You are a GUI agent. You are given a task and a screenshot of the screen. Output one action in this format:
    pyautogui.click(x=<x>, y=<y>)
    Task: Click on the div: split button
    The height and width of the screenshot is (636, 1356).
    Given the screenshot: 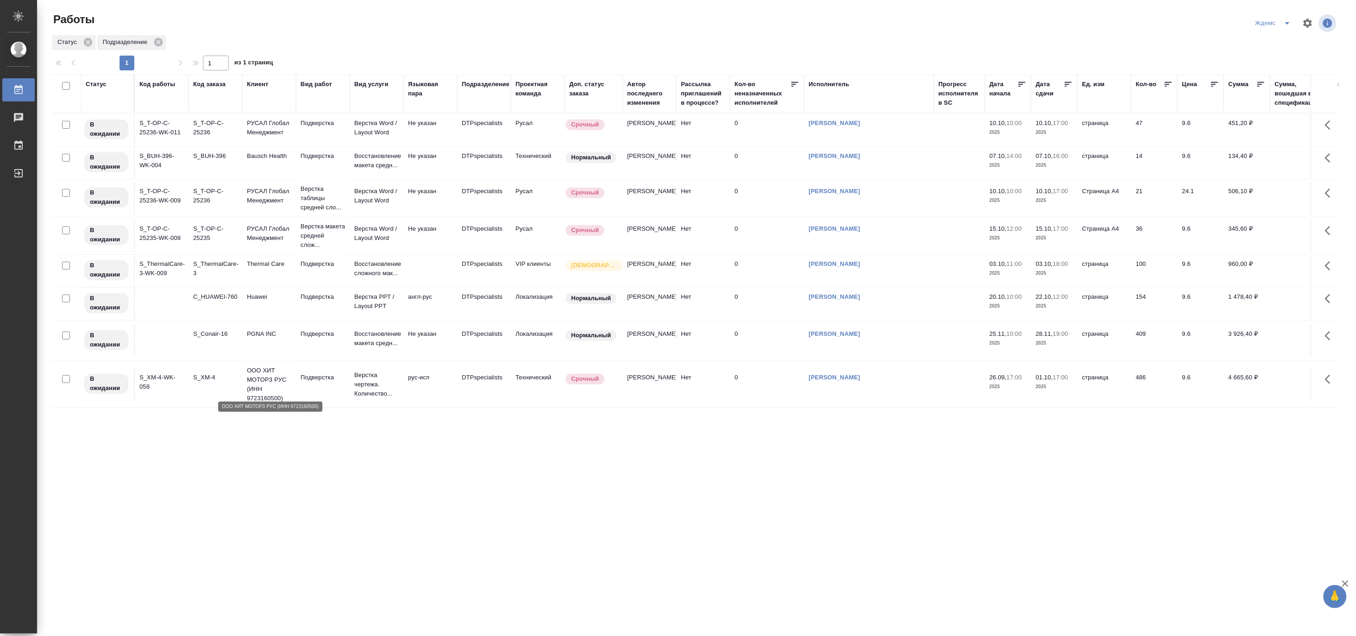 What is the action you would take?
    pyautogui.click(x=1275, y=23)
    